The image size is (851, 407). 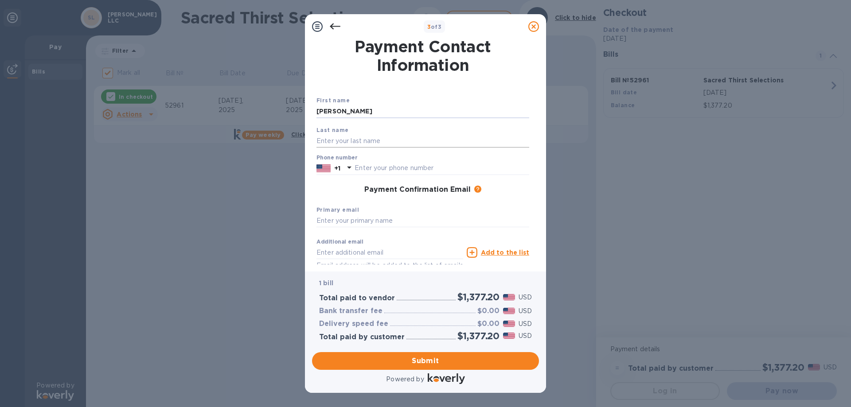 I want to click on h3: Payment Confirmation Email, so click(x=417, y=190).